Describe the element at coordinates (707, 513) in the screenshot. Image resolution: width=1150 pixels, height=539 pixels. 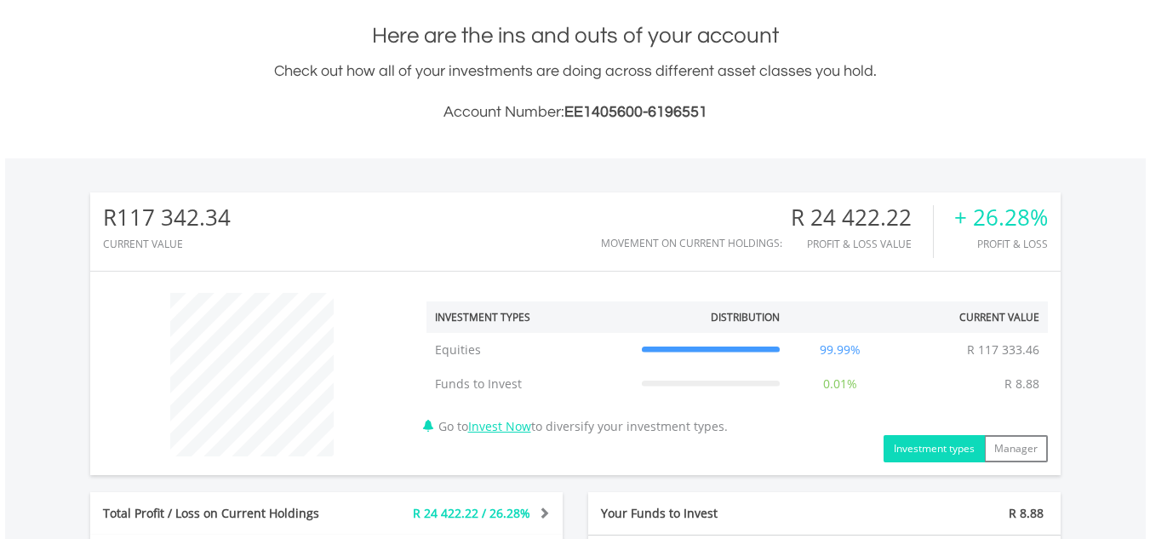
I see `div: Your Funds to Invest` at that location.